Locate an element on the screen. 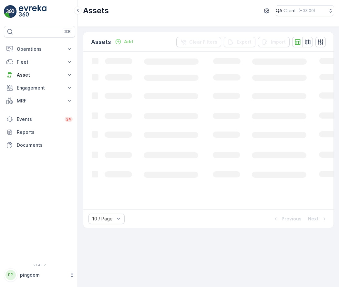 The width and height of the screenshot is (339, 287). button: PPpingdom is located at coordinates (39, 275).